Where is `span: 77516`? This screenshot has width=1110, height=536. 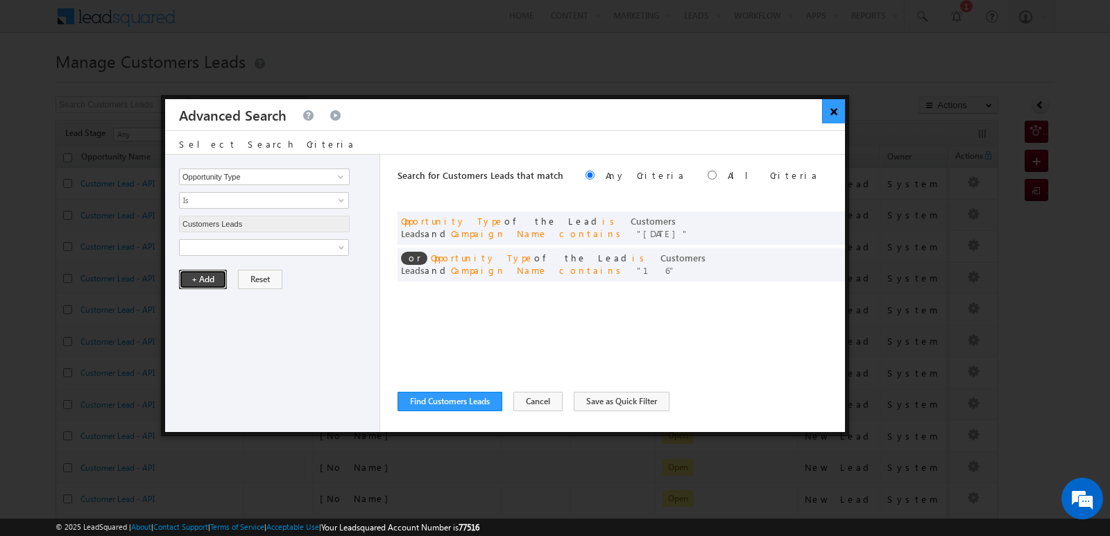
span: 77516 is located at coordinates (469, 527).